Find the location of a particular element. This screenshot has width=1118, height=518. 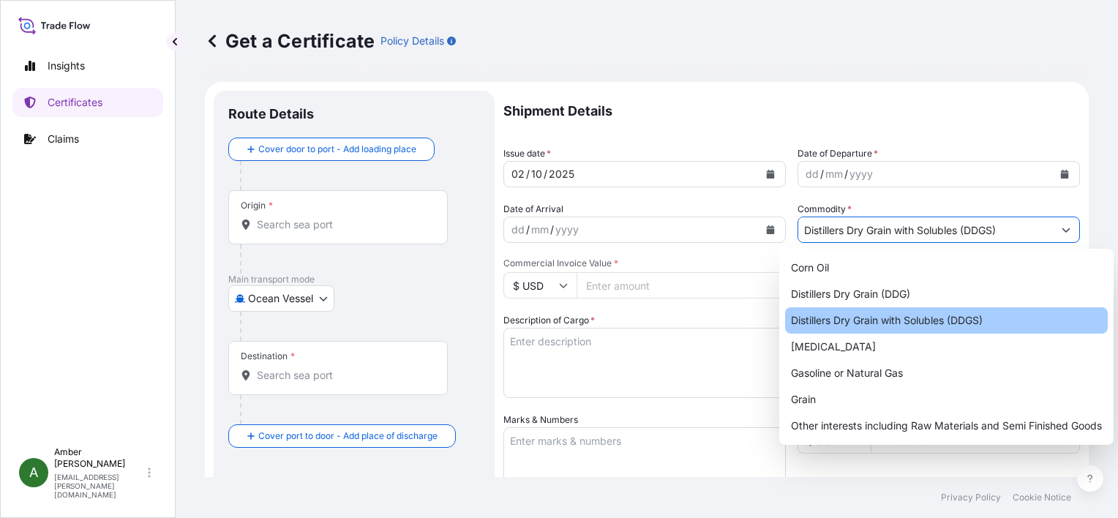

span: Ocean Vessel is located at coordinates (280, 299).